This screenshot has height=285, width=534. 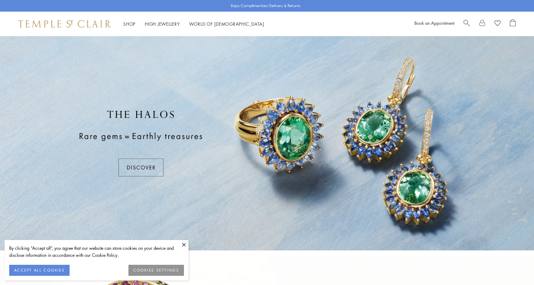 What do you see at coordinates (497, 24) in the screenshot?
I see `a: View Wishlist` at bounding box center [497, 24].